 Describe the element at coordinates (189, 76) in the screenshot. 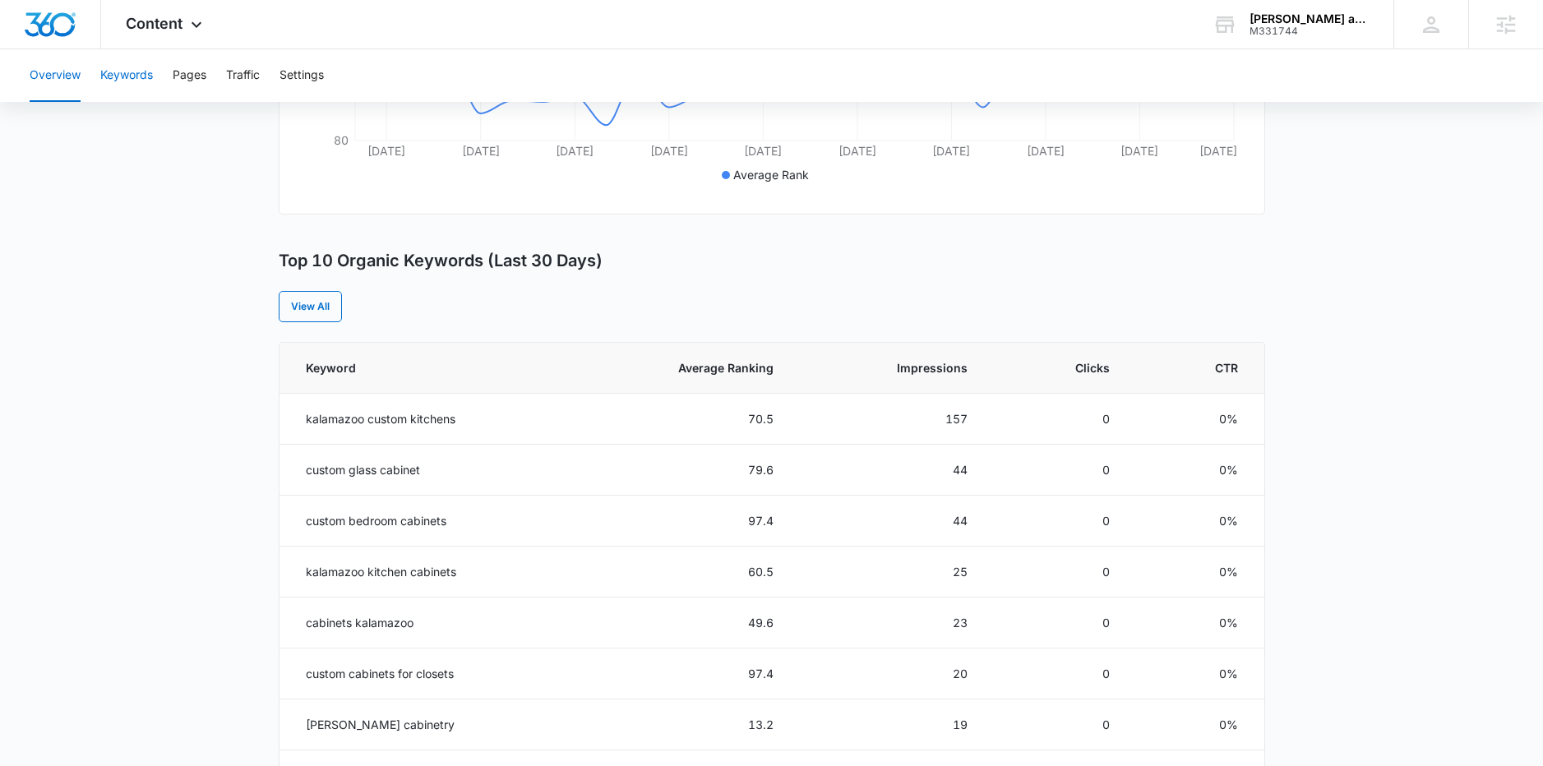

I see `button: Pages` at that location.